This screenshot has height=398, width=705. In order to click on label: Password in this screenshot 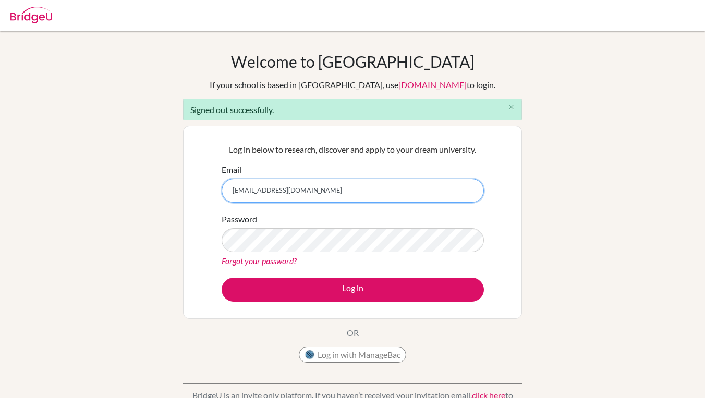, I will do `click(239, 219)`.